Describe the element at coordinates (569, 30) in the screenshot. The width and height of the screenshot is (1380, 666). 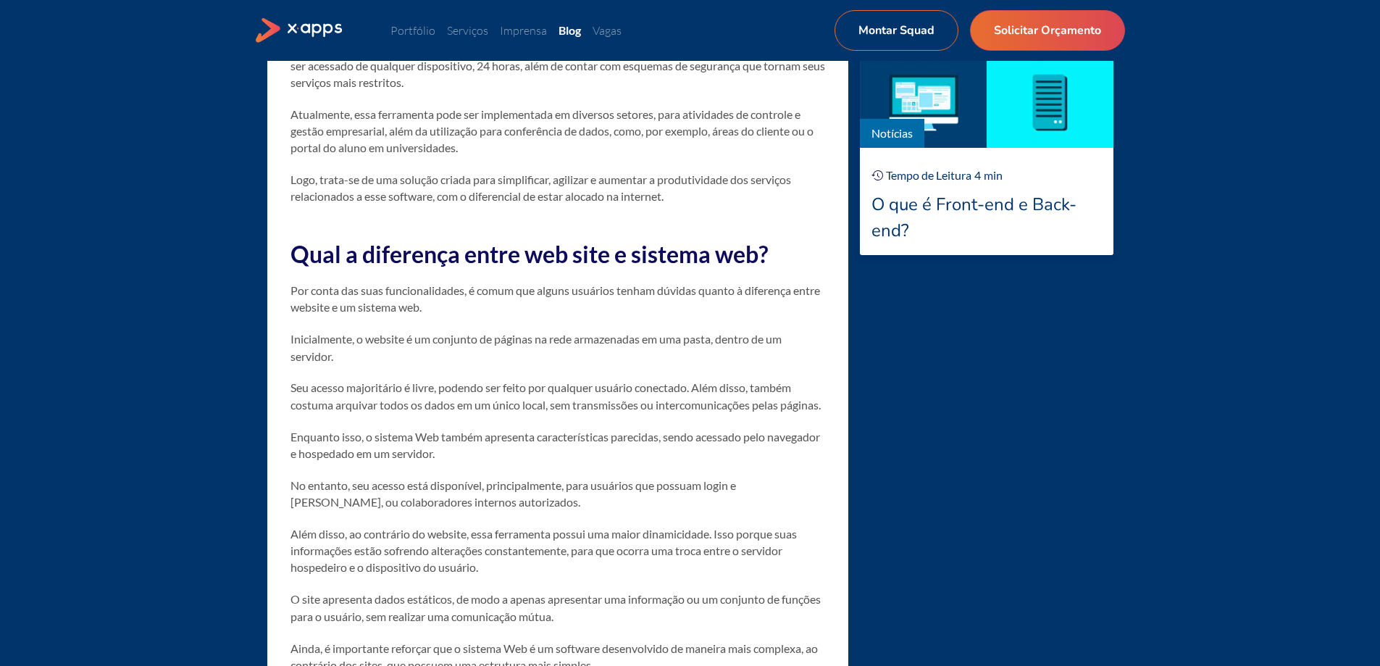
I see `a: Blog` at that location.